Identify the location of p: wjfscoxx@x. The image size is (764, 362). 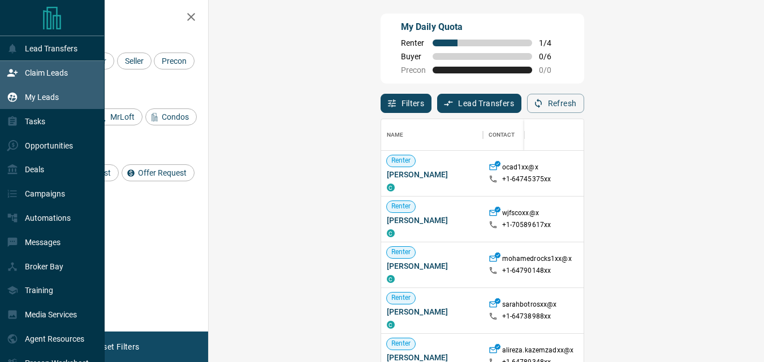
(520, 214).